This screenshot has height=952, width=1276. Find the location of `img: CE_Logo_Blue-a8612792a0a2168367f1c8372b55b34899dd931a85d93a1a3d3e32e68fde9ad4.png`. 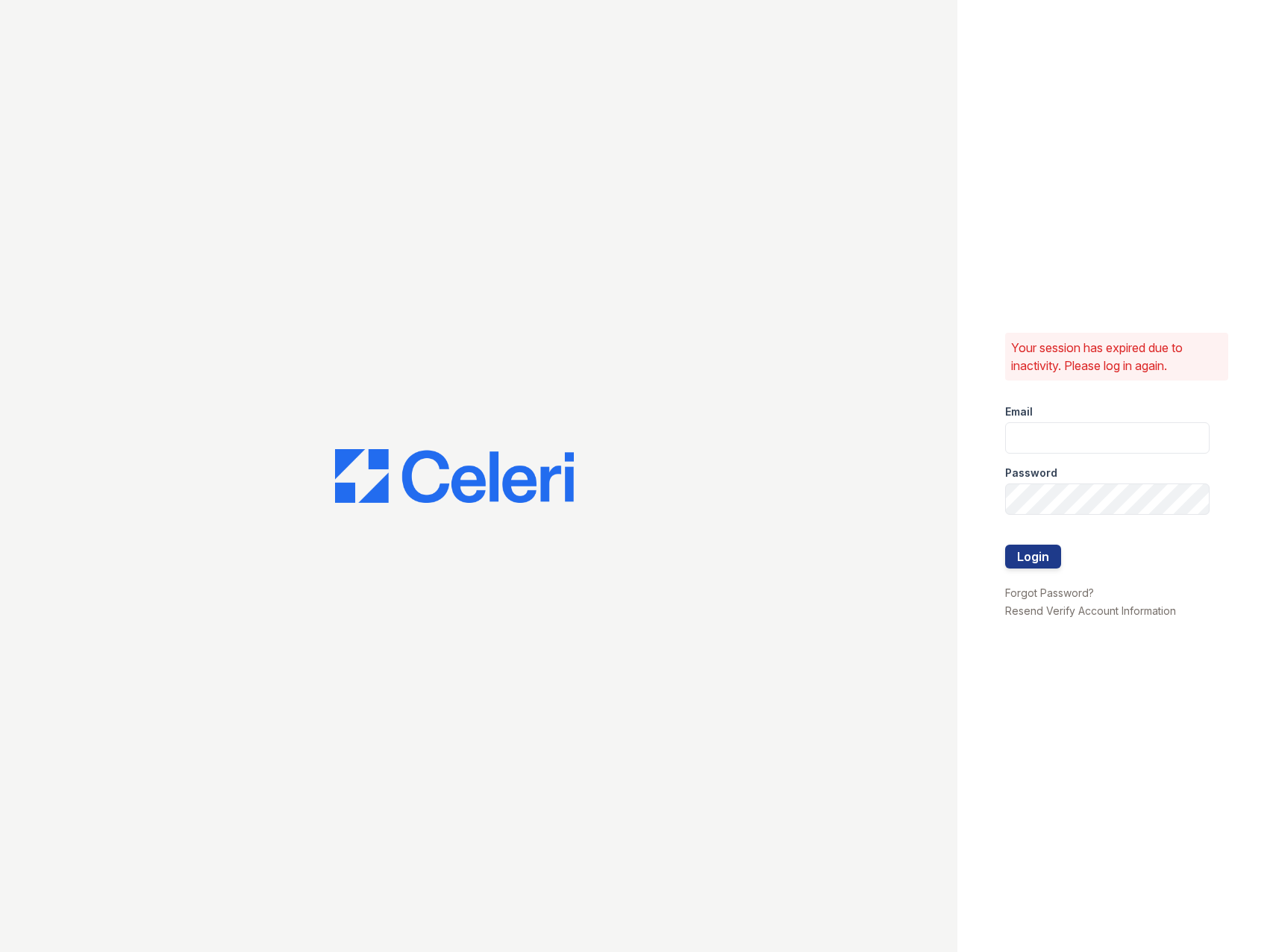

img: CE_Logo_Blue-a8612792a0a2168367f1c8372b55b34899dd931a85d93a1a3d3e32e68fde9ad4.png is located at coordinates (454, 476).